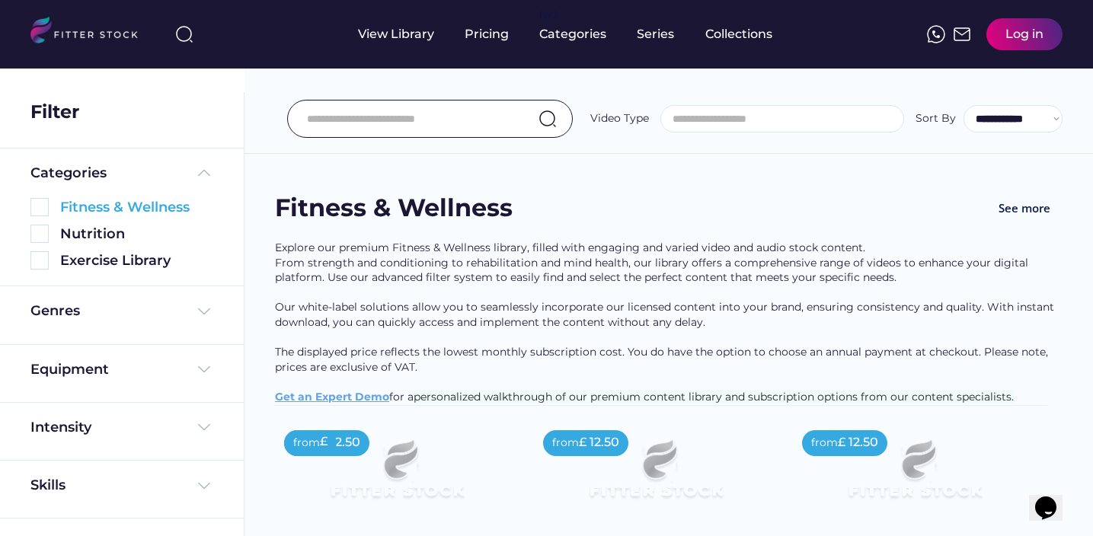 This screenshot has width=1093, height=536. I want to click on img: LOGO.svg, so click(91, 32).